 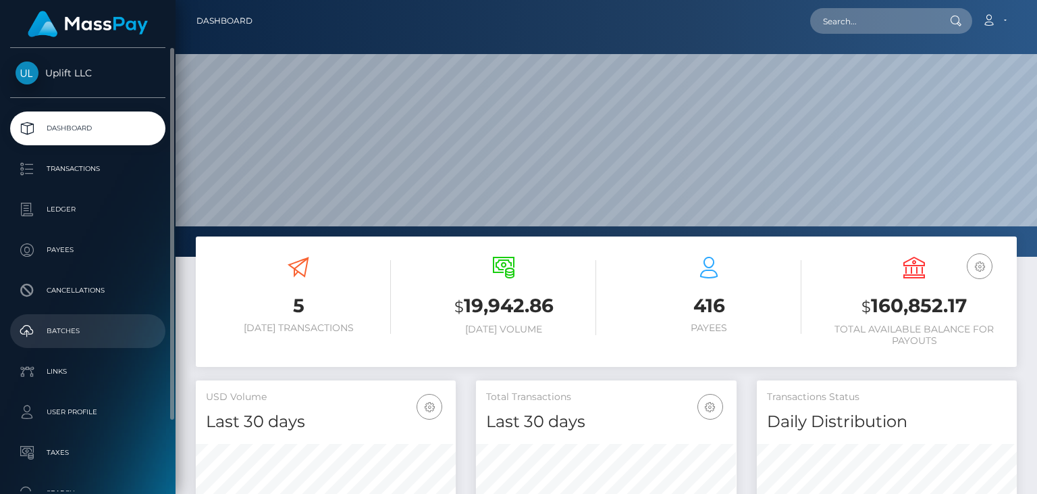 What do you see at coordinates (88, 209) in the screenshot?
I see `p: Ledger` at bounding box center [88, 209].